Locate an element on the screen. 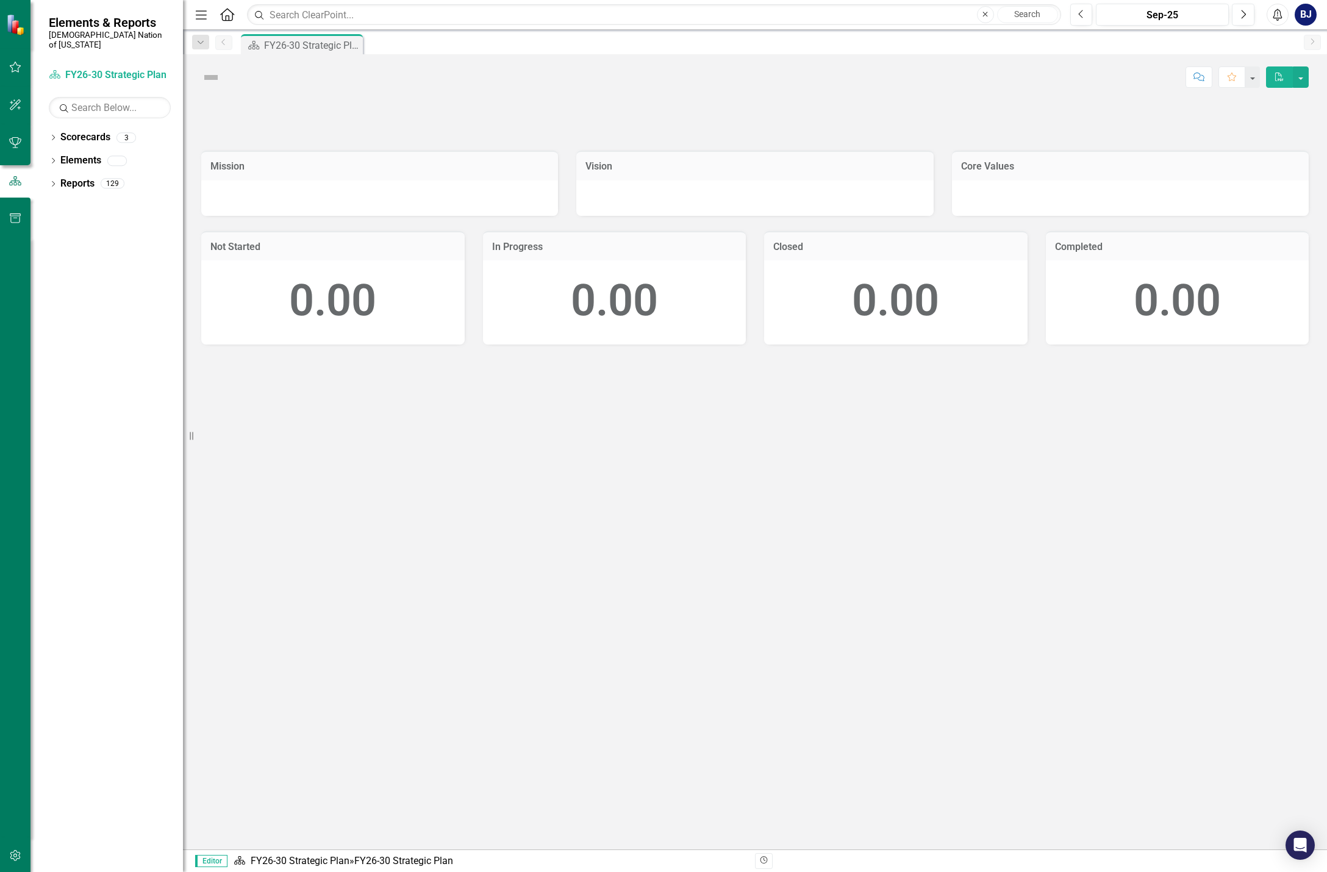 The width and height of the screenshot is (1327, 872). a: Reports is located at coordinates (77, 184).